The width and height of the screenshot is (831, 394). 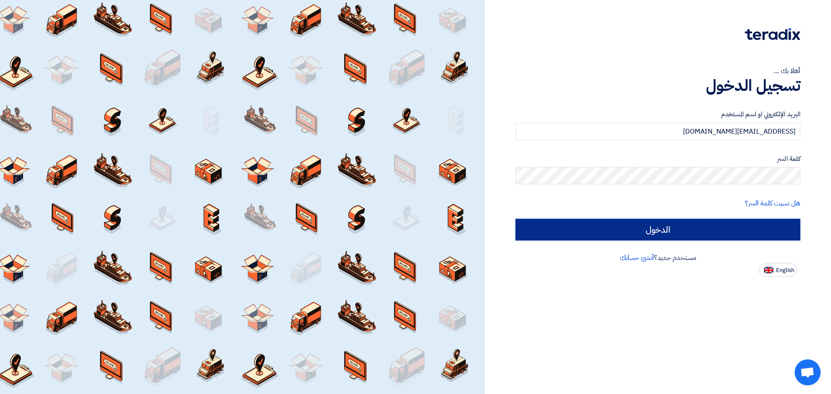 What do you see at coordinates (657, 258) in the screenshot?
I see `div: مستخدم جديد؟` at bounding box center [657, 258].